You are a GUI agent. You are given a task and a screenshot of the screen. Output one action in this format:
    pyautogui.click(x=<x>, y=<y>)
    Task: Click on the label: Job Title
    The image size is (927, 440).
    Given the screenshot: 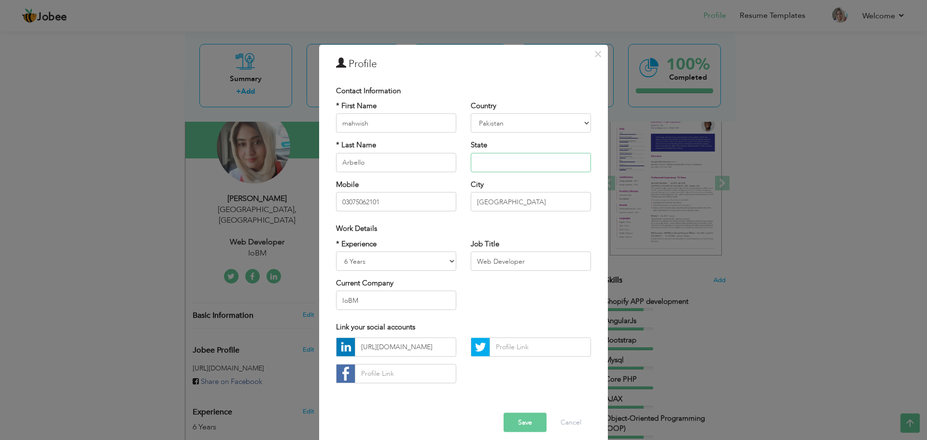 What is the action you would take?
    pyautogui.click(x=485, y=243)
    